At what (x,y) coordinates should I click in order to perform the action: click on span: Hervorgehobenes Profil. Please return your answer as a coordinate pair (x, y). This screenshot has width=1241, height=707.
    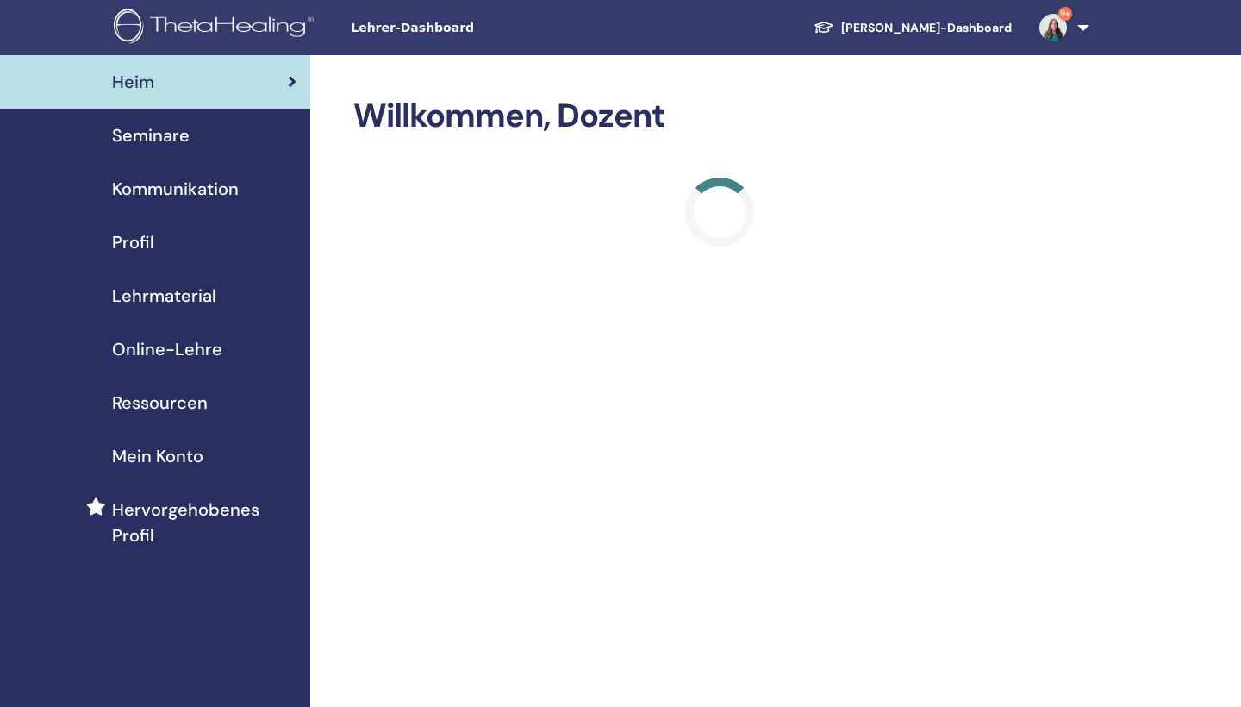
    Looking at the image, I should click on (204, 522).